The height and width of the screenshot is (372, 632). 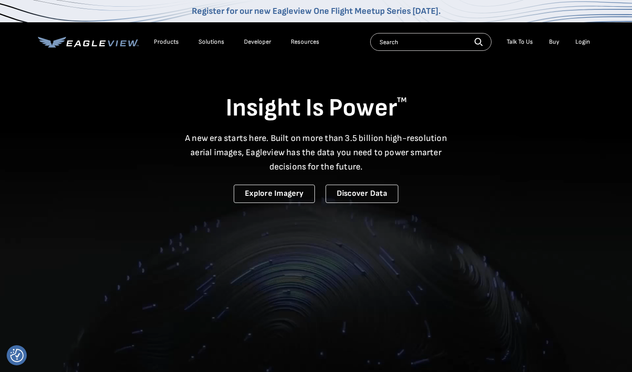 What do you see at coordinates (316, 153) in the screenshot?
I see `p: A new era starts here. Built on more than 3.5 billion high-resolution aerial images, Eagleview ha...` at bounding box center [316, 153].